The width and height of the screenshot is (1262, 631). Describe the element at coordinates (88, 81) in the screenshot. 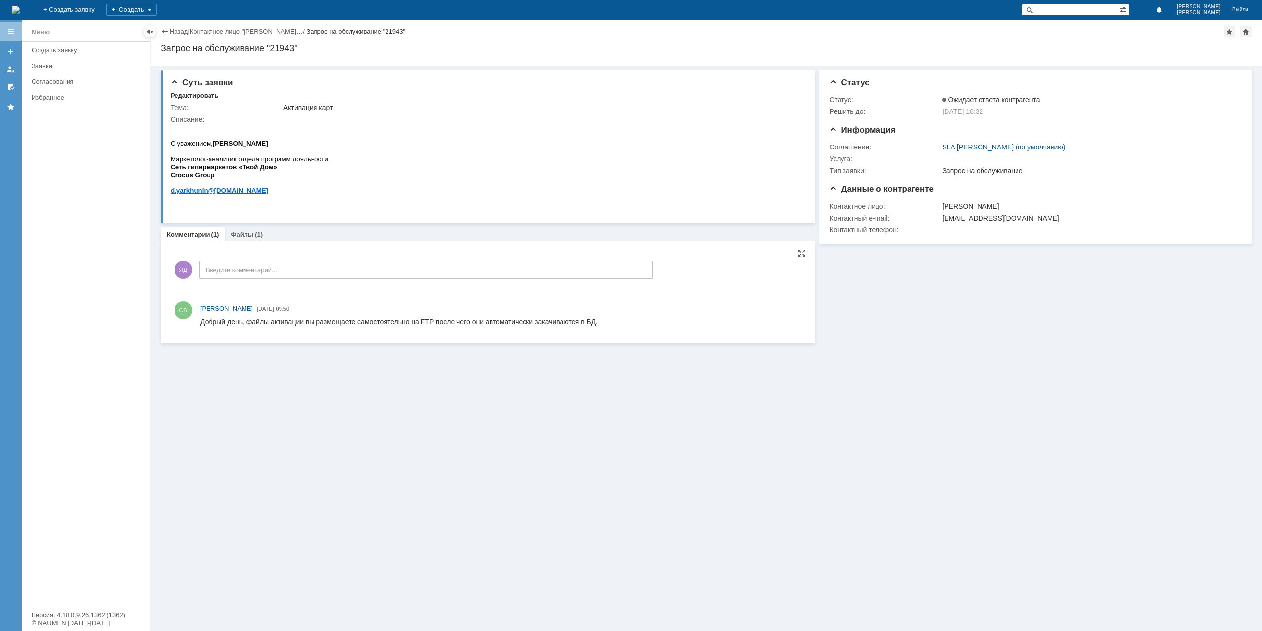

I see `div: Согласования` at that location.